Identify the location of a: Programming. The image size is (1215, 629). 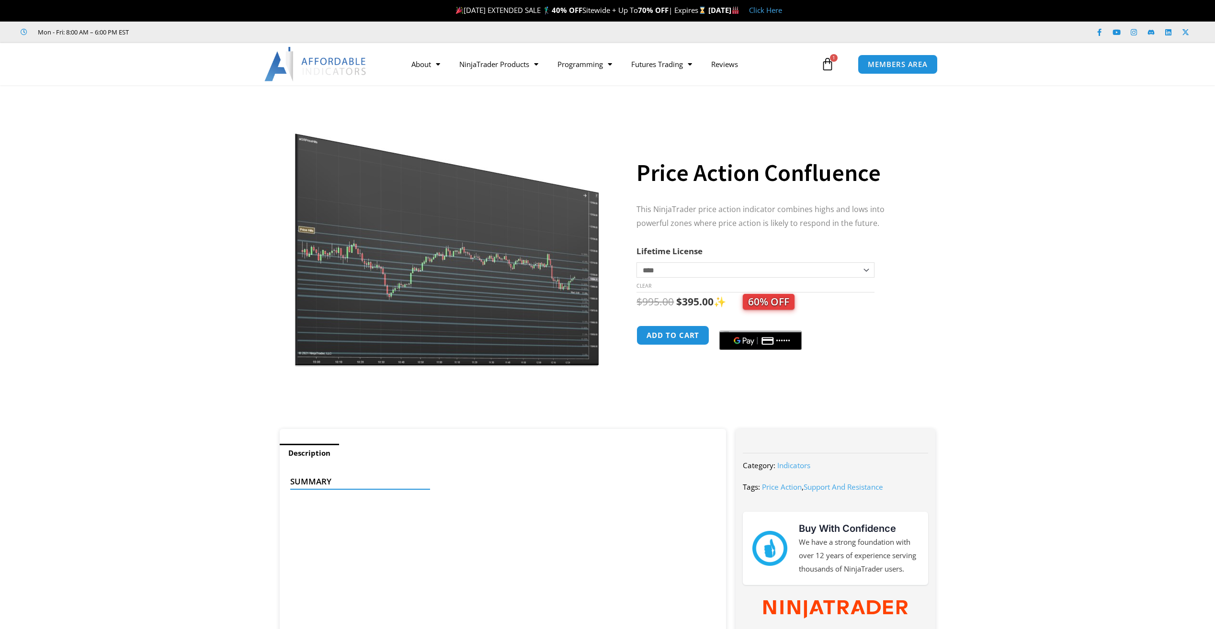
(585, 64).